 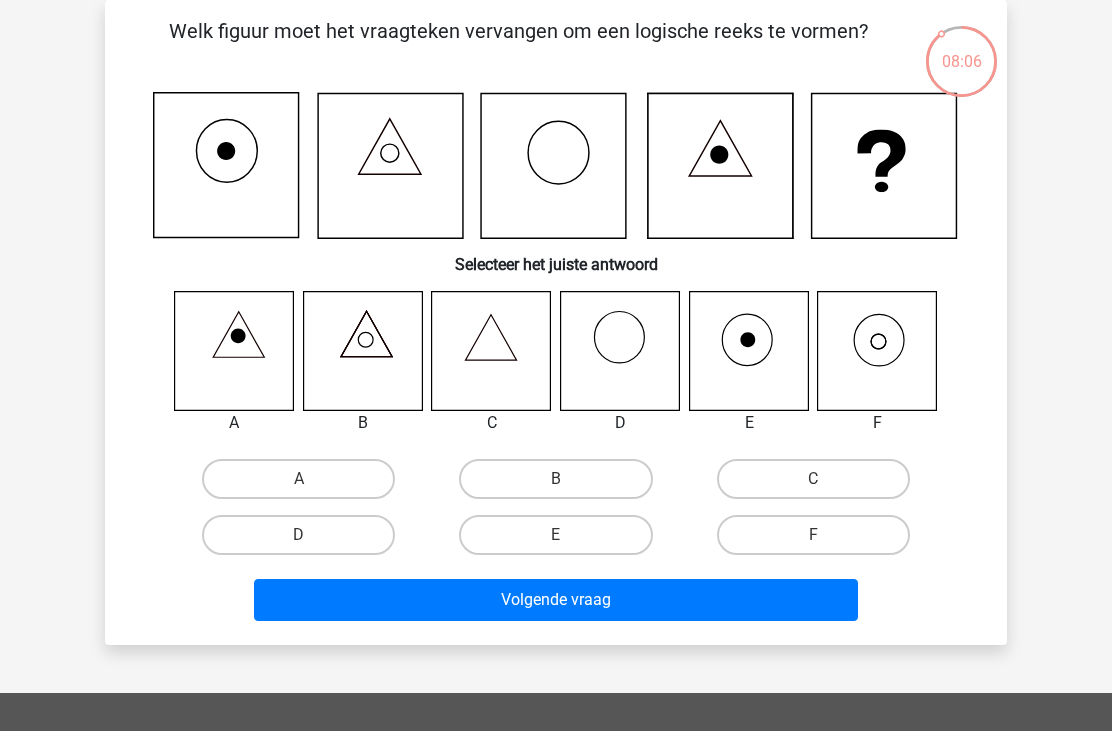 What do you see at coordinates (298, 535) in the screenshot?
I see `label: D` at bounding box center [298, 535].